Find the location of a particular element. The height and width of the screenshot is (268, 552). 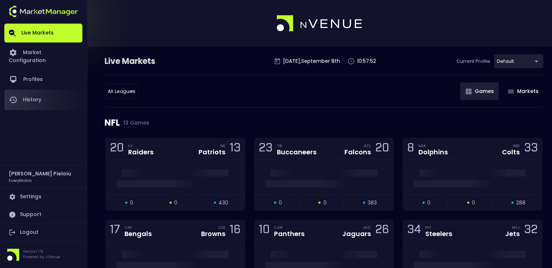

div: 8 is located at coordinates (410, 149).